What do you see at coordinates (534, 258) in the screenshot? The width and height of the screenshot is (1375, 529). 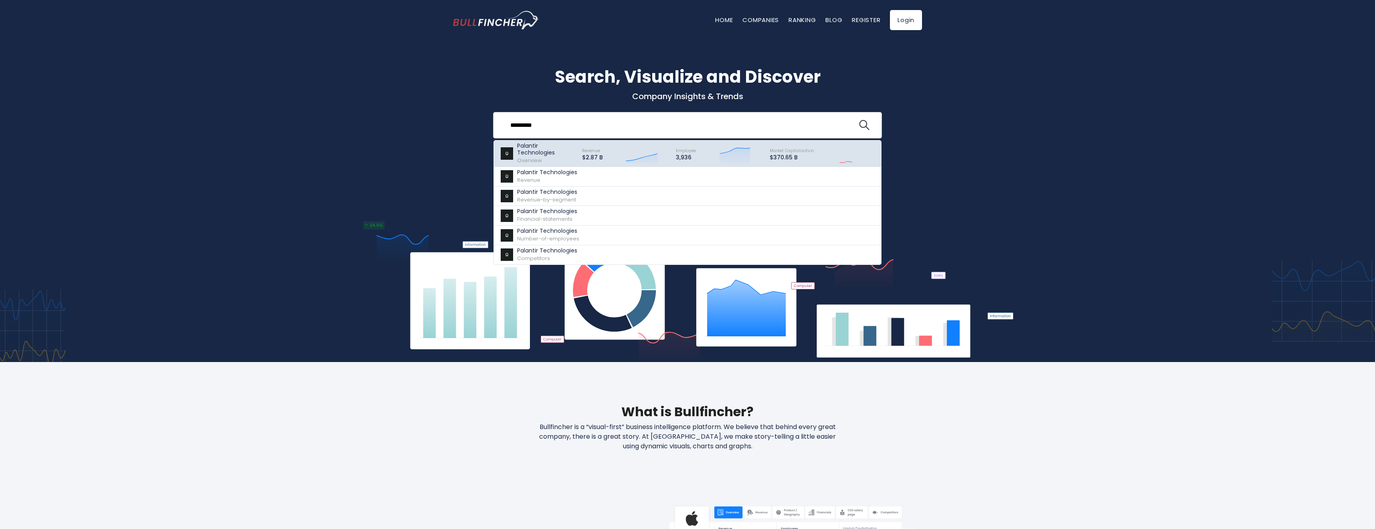 I see `span: Competitors` at bounding box center [534, 258].